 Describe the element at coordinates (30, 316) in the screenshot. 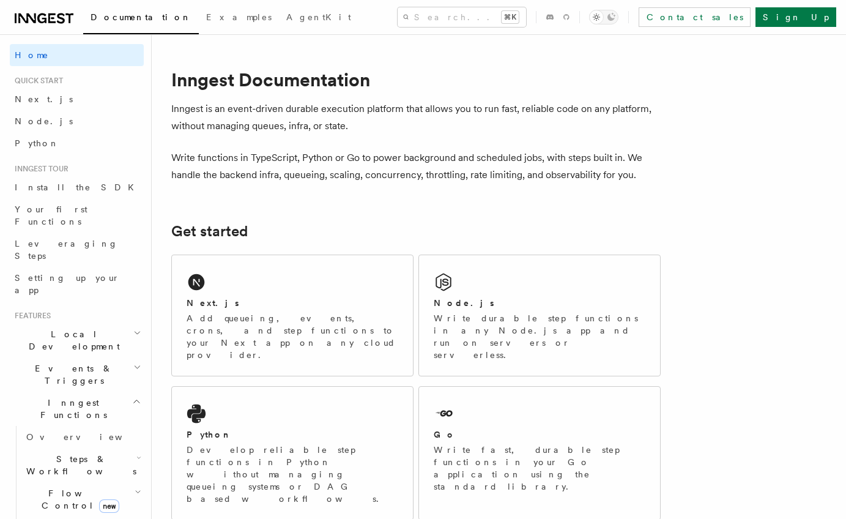

I see `span: Features` at that location.